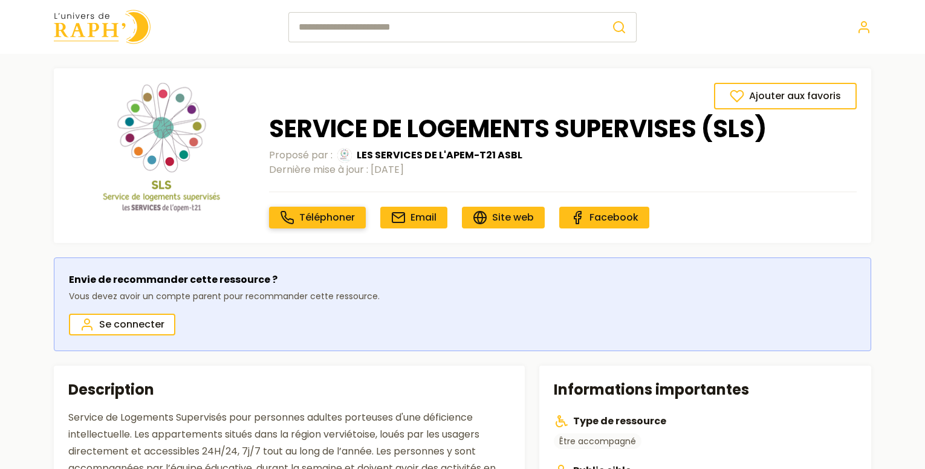  Describe the element at coordinates (785, 96) in the screenshot. I see `button: Ajouter aux favoris` at that location.